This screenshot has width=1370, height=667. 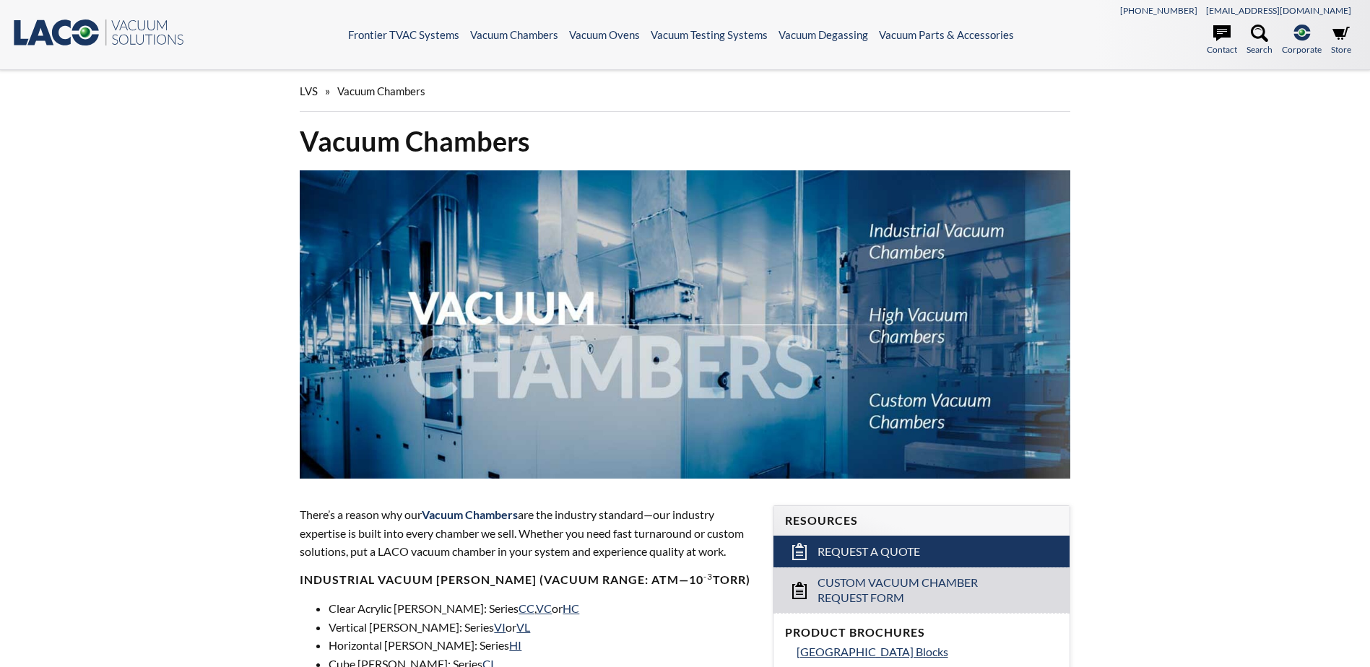 I want to click on span: LVS, so click(x=308, y=91).